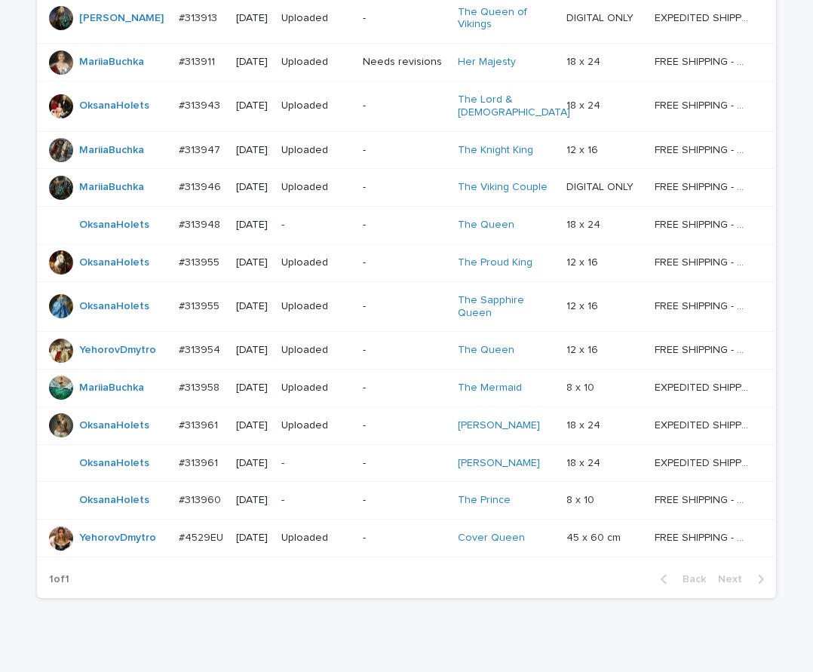  I want to click on a: The Prince, so click(484, 500).